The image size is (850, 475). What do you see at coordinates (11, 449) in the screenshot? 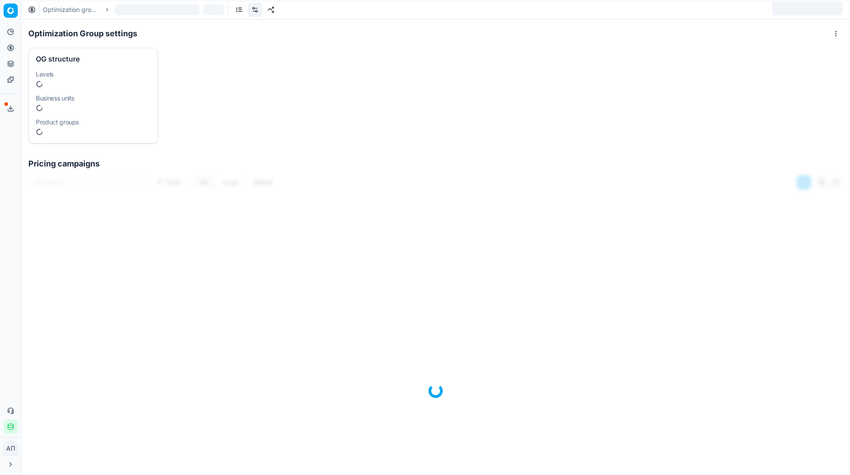
I see `button: АП` at bounding box center [11, 449].